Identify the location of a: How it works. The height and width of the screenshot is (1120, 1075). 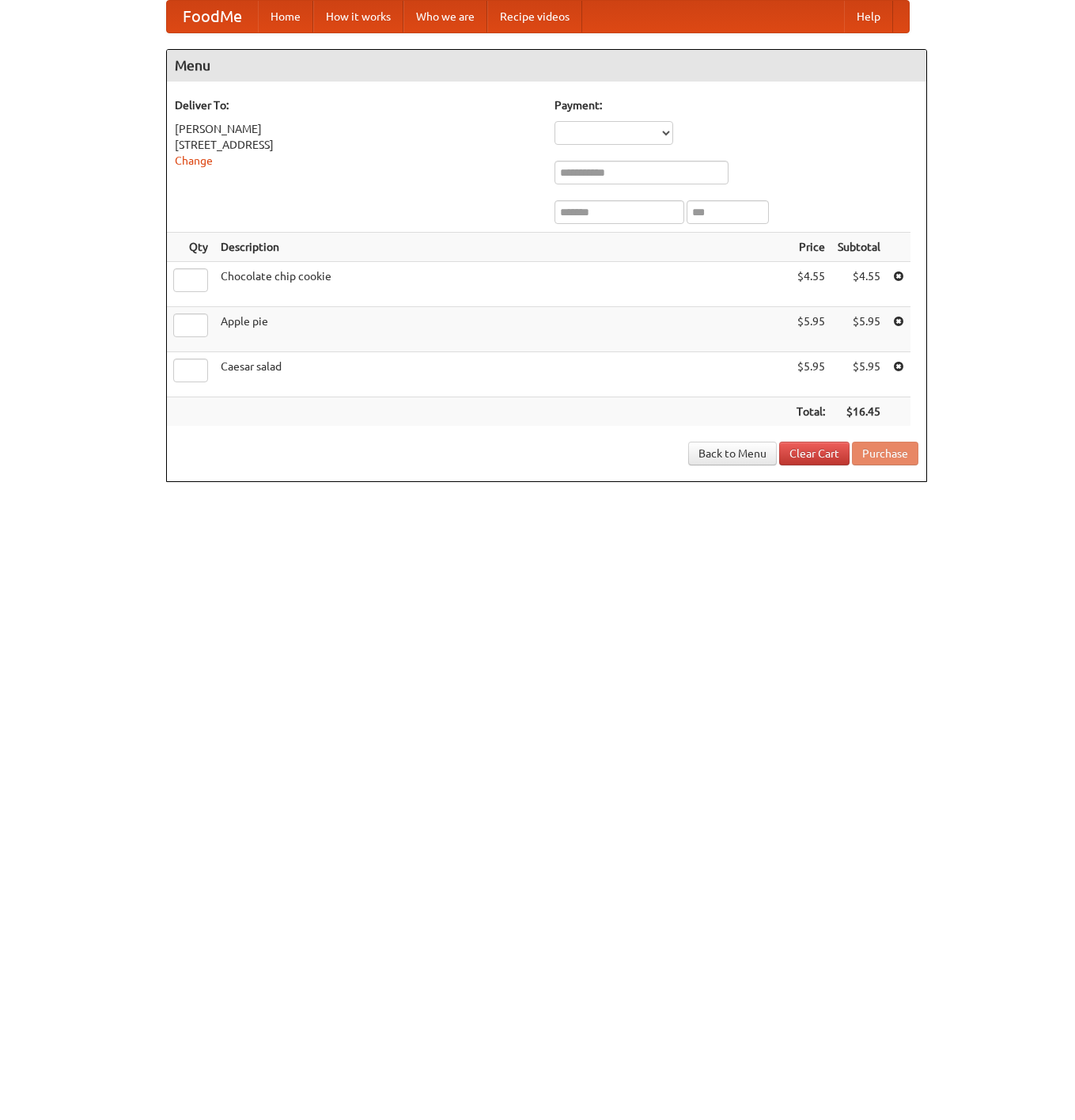
(358, 17).